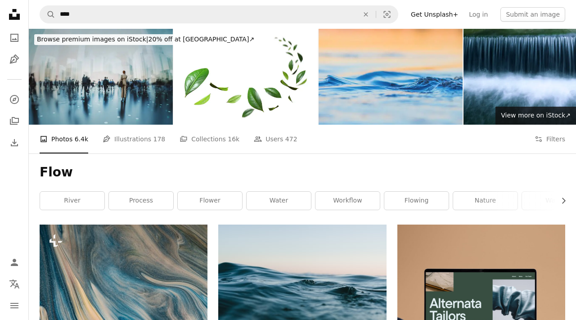 This screenshot has height=320, width=576. What do you see at coordinates (14, 121) in the screenshot?
I see `a: Collections` at bounding box center [14, 121].